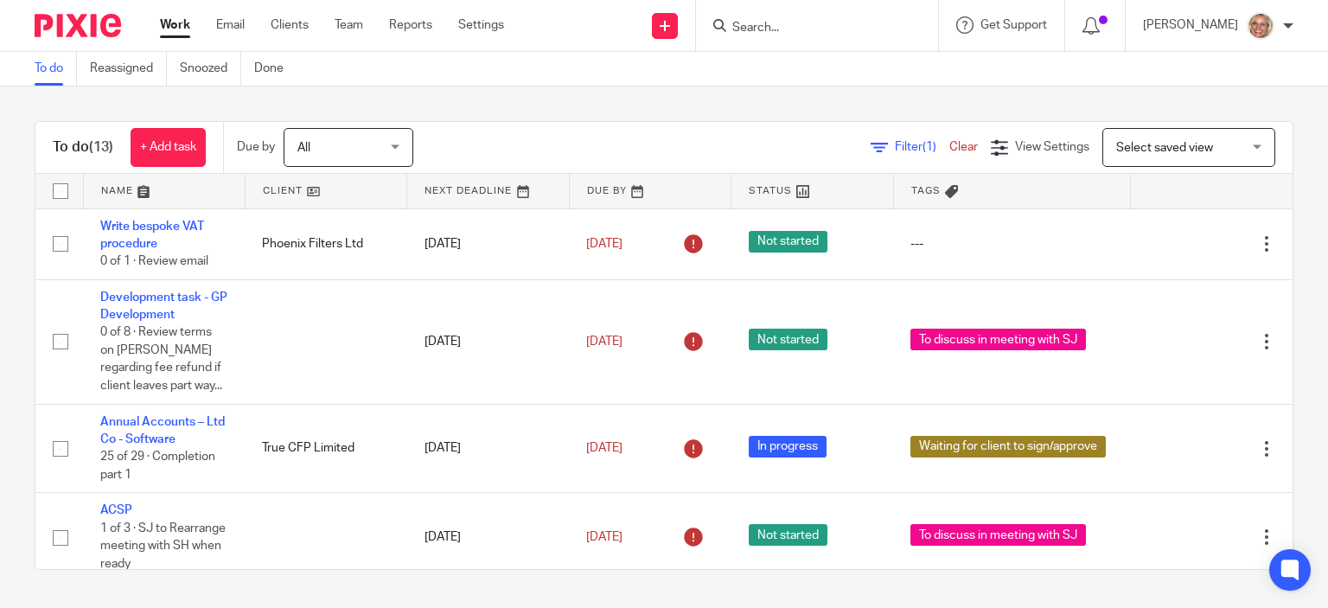 This screenshot has height=608, width=1328. Describe the element at coordinates (348, 25) in the screenshot. I see `a: Team` at that location.